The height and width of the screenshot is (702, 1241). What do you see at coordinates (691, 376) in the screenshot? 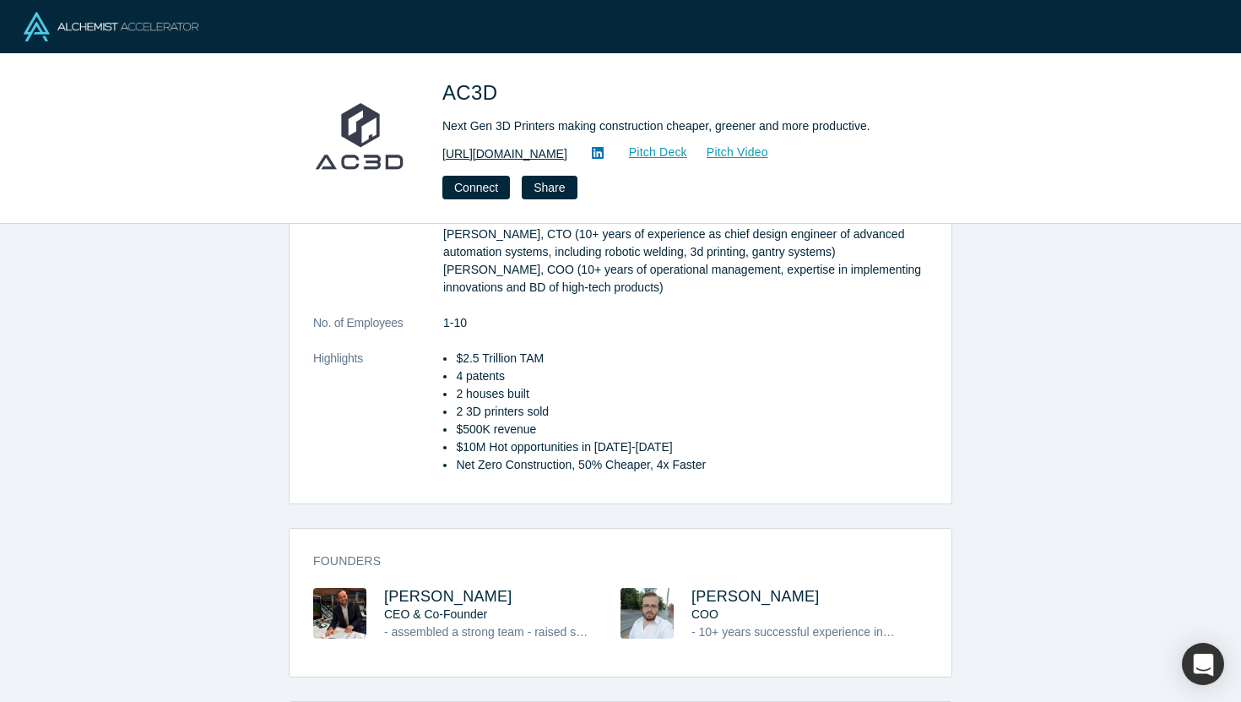
I see `li: 4 patents` at bounding box center [691, 376].